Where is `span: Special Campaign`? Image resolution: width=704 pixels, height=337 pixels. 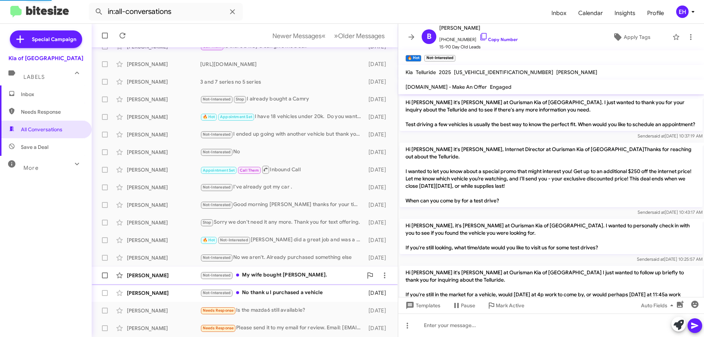 span: Special Campaign is located at coordinates (54, 39).